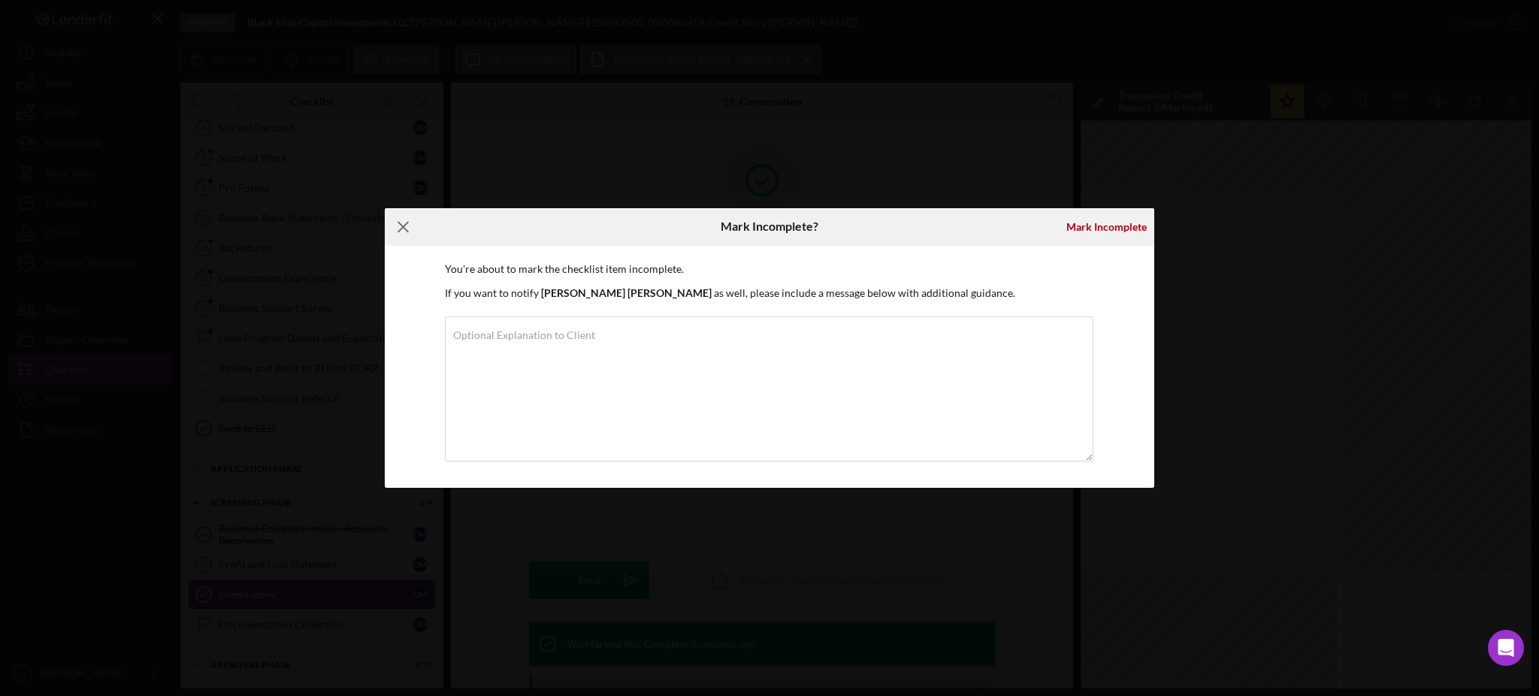 The image size is (1539, 696). Describe the element at coordinates (770, 293) in the screenshot. I see `p: If you want to notify as well, please include a message below with additional guidance.` at that location.